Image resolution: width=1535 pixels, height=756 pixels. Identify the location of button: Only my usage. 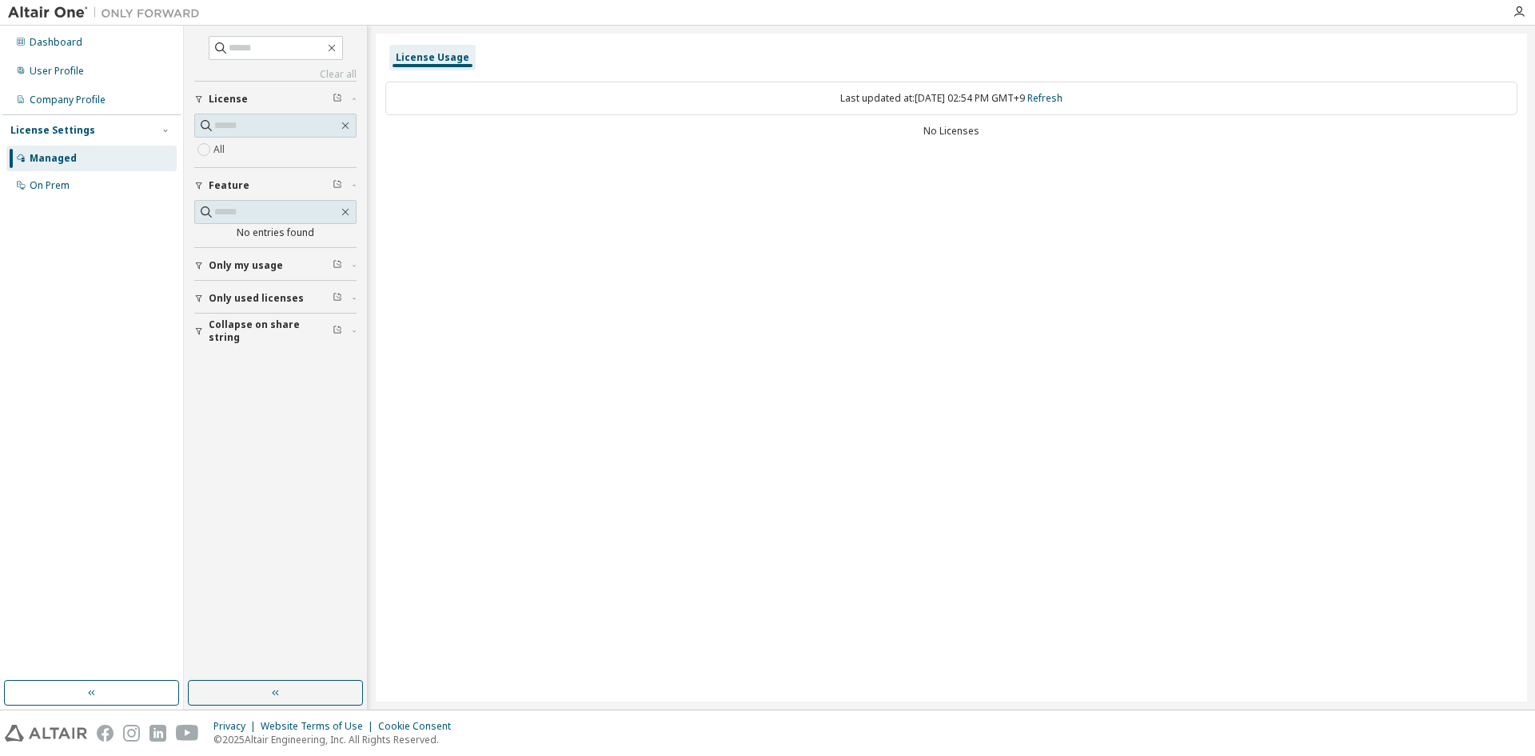
(275, 265).